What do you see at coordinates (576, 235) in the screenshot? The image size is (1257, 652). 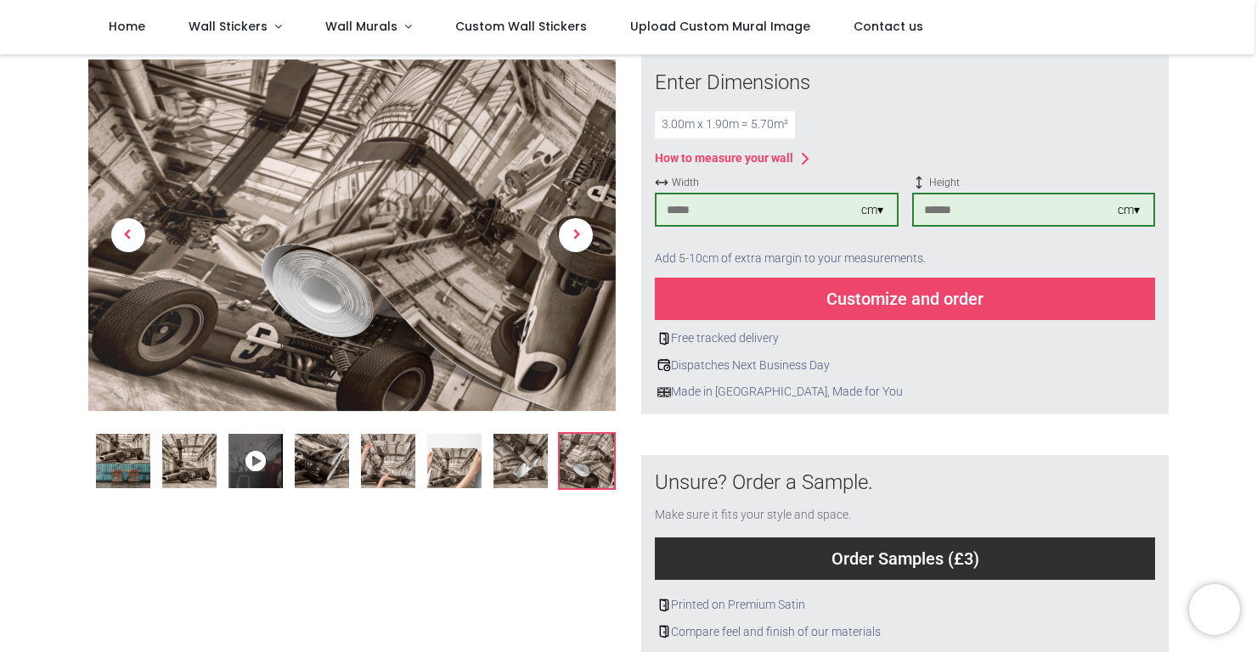 I see `span: Next` at bounding box center [576, 235].